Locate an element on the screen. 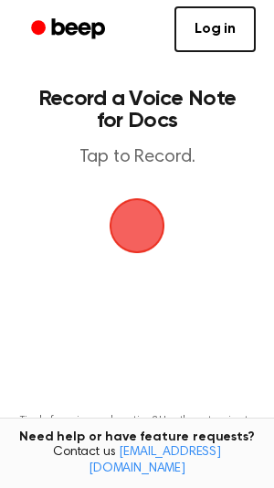 The height and width of the screenshot is (488, 274). a: Log in is located at coordinates (215, 29).